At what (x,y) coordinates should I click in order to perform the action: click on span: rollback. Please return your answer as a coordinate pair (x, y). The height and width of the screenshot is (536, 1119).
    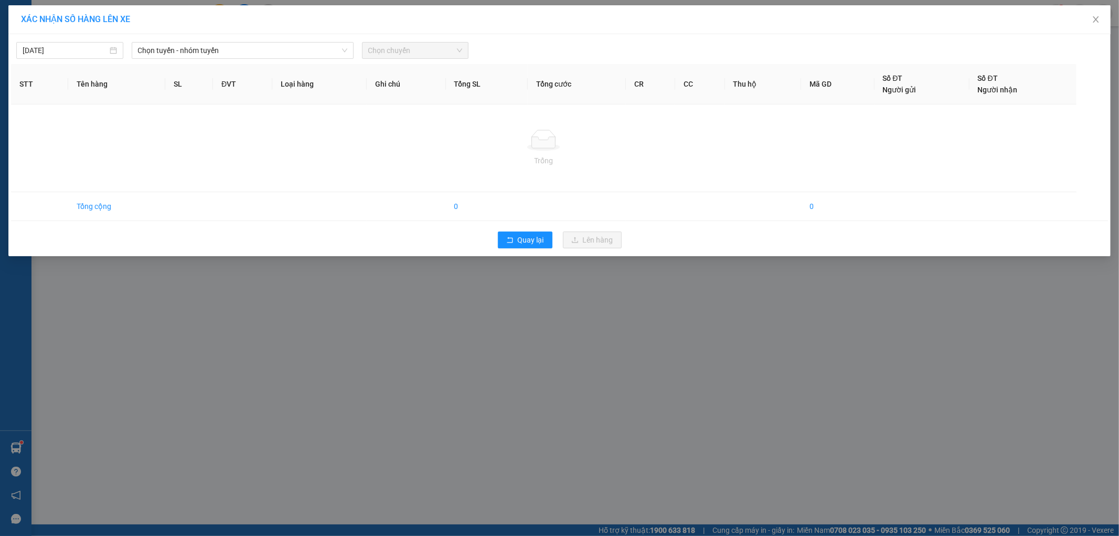
    Looking at the image, I should click on (510, 240).